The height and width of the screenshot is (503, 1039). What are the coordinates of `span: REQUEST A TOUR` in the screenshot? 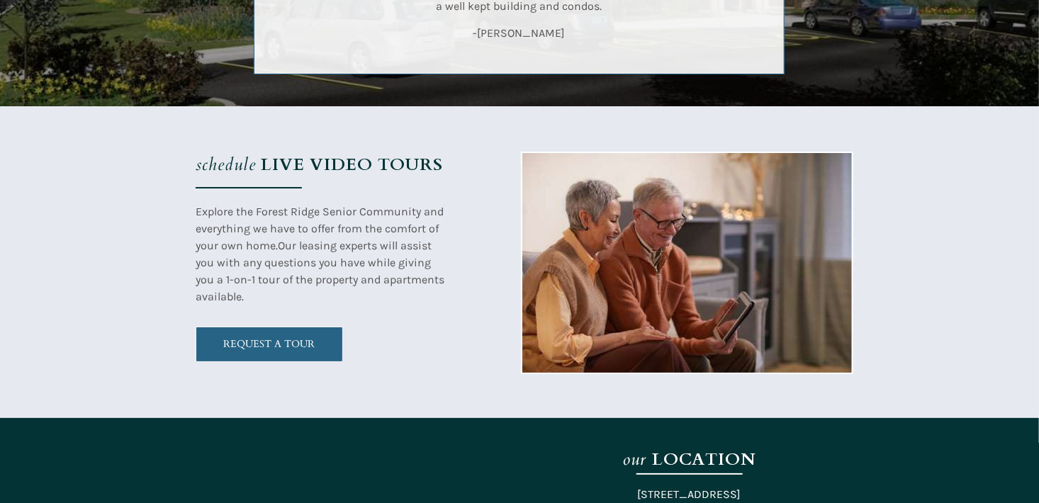 It's located at (269, 344).